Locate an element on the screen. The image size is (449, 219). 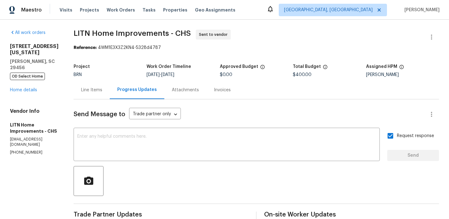
span: Trade Partner Updates is located at coordinates (161, 215).